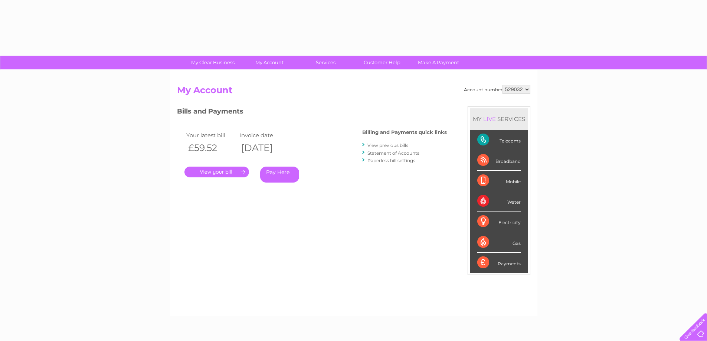 The width and height of the screenshot is (707, 341). I want to click on div: Mobile, so click(499, 181).